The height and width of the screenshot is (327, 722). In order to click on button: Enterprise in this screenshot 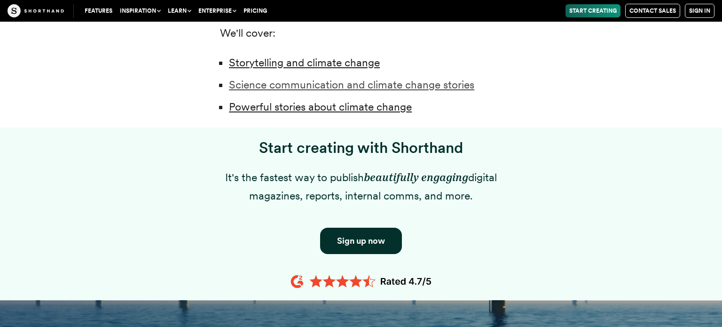, I will do `click(217, 11)`.